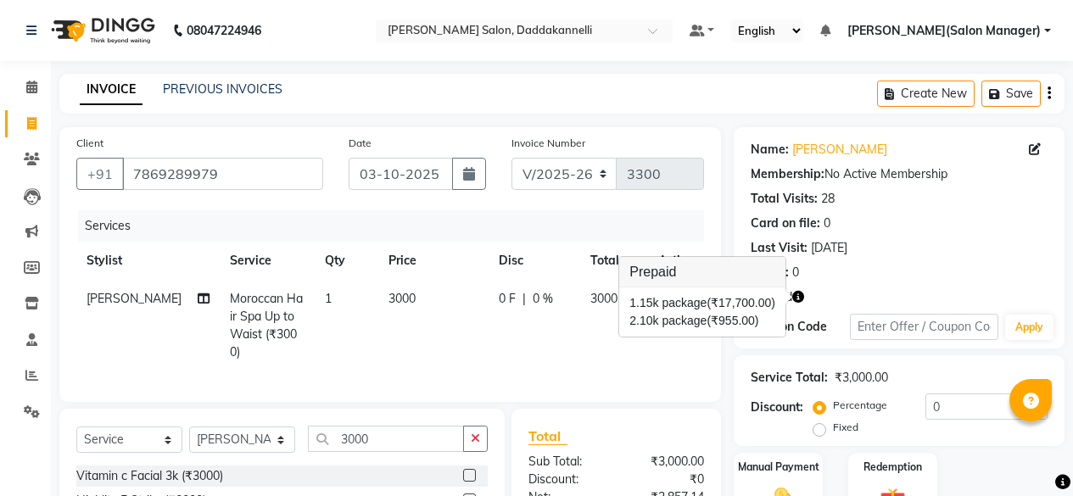  I want to click on th: Action, so click(676, 260).